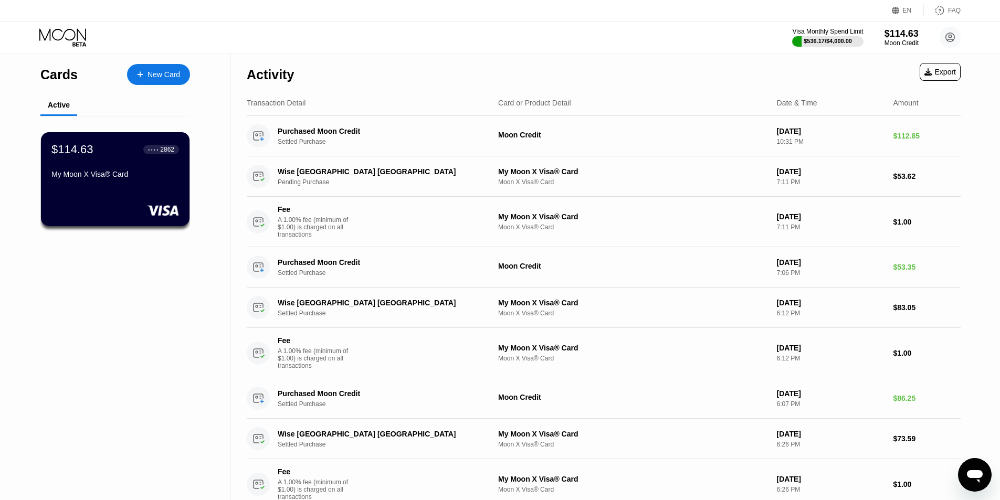 This screenshot has width=1000, height=500. Describe the element at coordinates (534, 103) in the screenshot. I see `div: Card or Product Detail` at that location.